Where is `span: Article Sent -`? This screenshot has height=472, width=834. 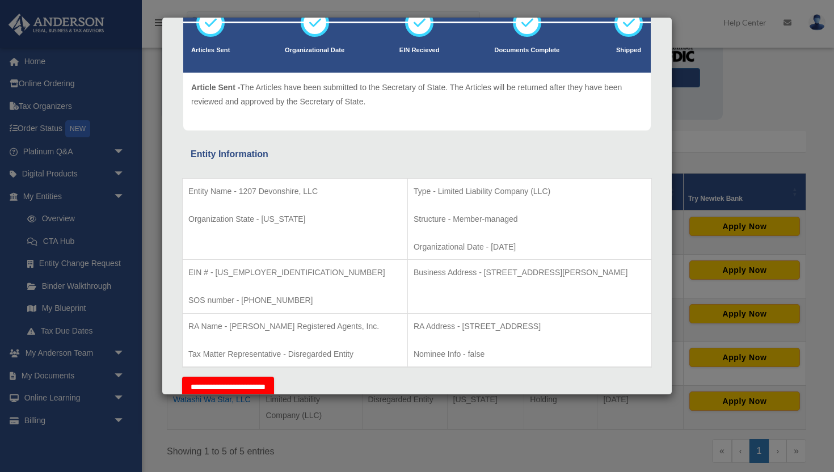
span: Article Sent - is located at coordinates (216, 87).